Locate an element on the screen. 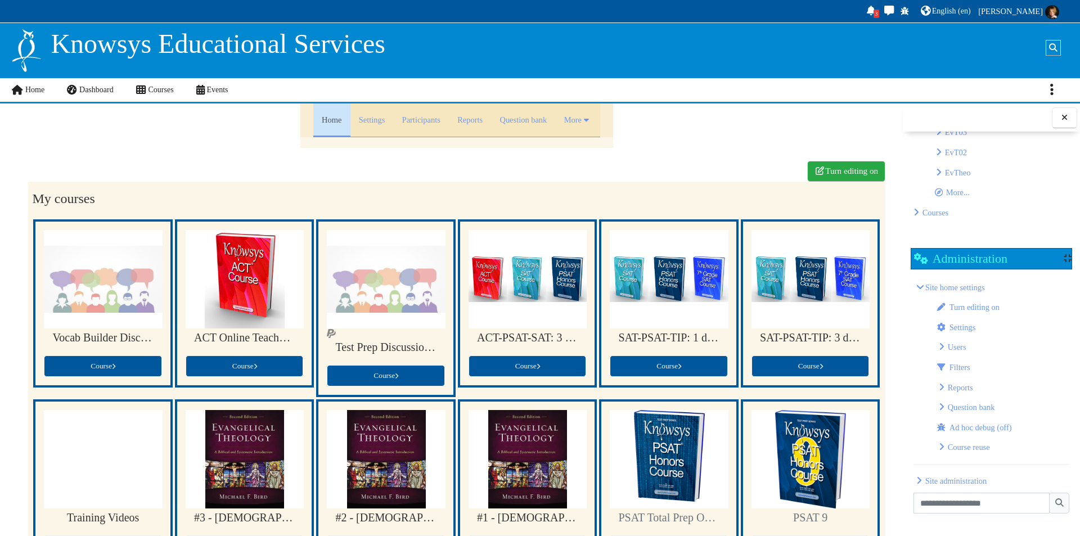  input: Search in settings is located at coordinates (981, 503).